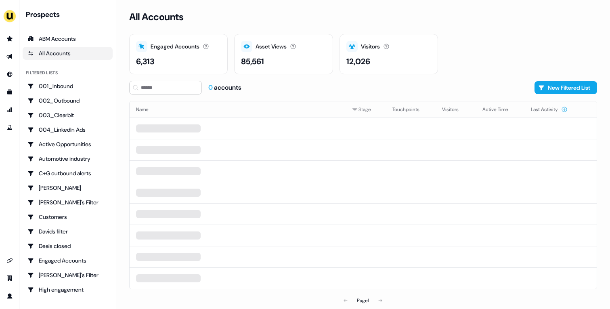  What do you see at coordinates (67, 289) in the screenshot?
I see `div: High engagement` at bounding box center [67, 289].